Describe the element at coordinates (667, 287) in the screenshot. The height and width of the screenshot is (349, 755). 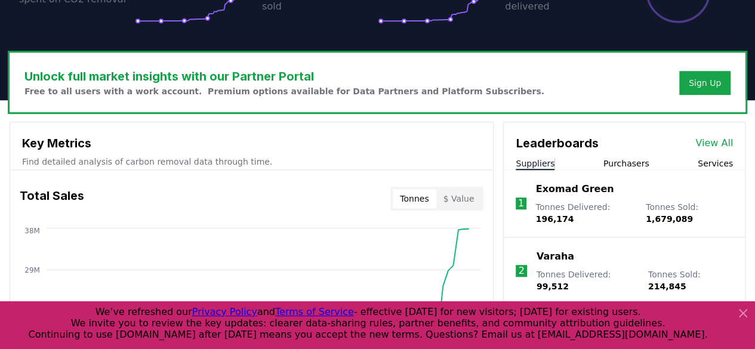
I see `span: 214,845` at that location.